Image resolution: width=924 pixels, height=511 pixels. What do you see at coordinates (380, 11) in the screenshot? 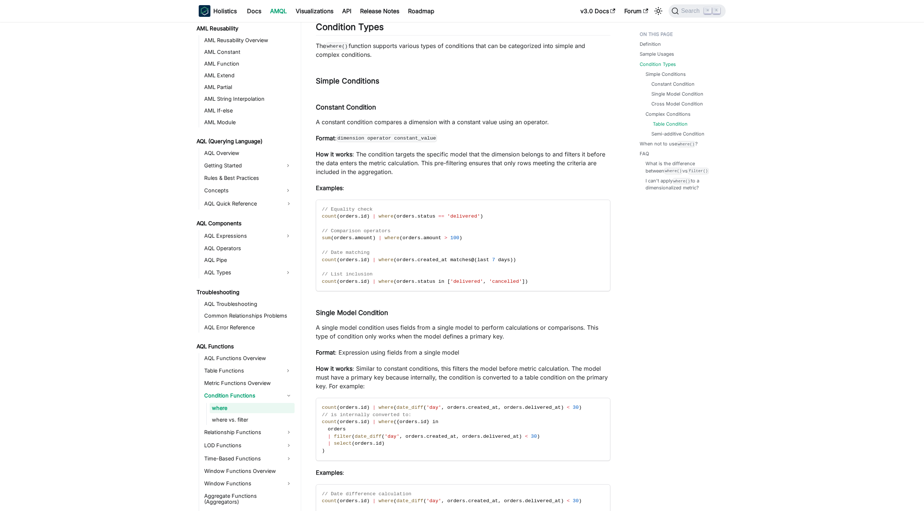
I see `a: Release Notes` at bounding box center [380, 11].